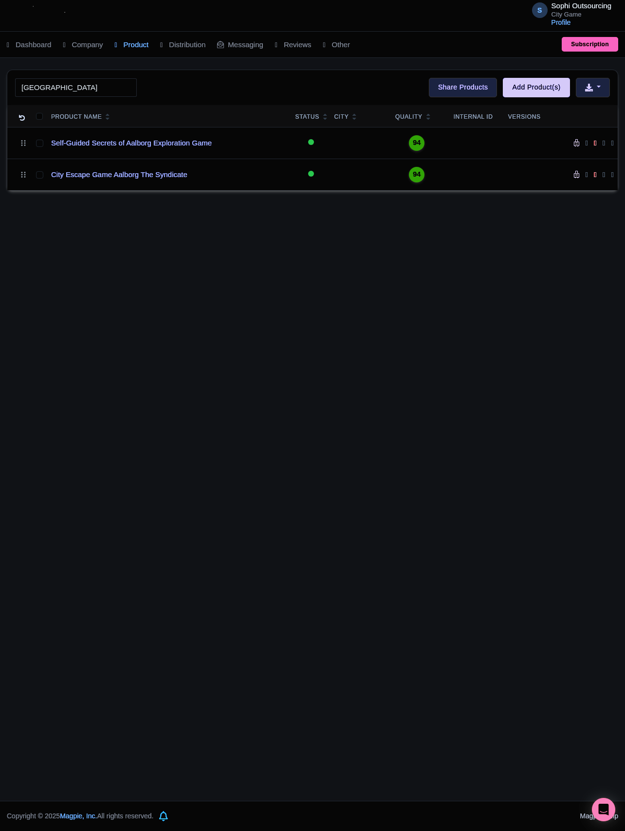 Image resolution: width=625 pixels, height=831 pixels. I want to click on small: City Game, so click(581, 14).